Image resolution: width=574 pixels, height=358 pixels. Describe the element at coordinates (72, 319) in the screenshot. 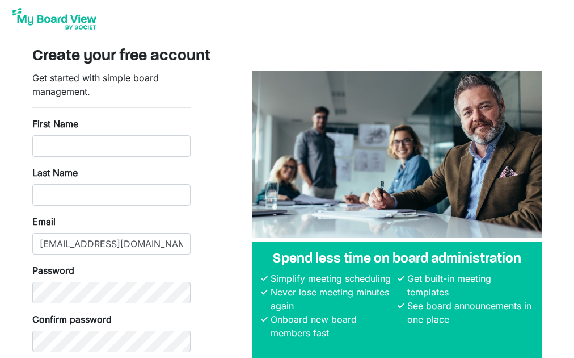

I see `label: Confirm password` at that location.